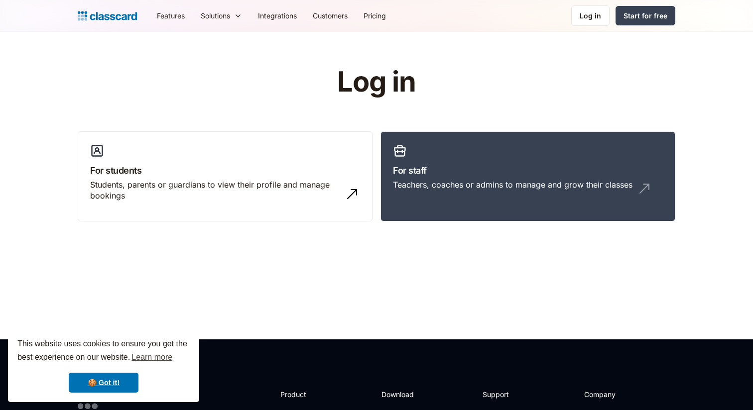 The height and width of the screenshot is (410, 753). What do you see at coordinates (215, 190) in the screenshot?
I see `div: Students, parents or guardians to view their profile and manage bookings` at bounding box center [215, 190].